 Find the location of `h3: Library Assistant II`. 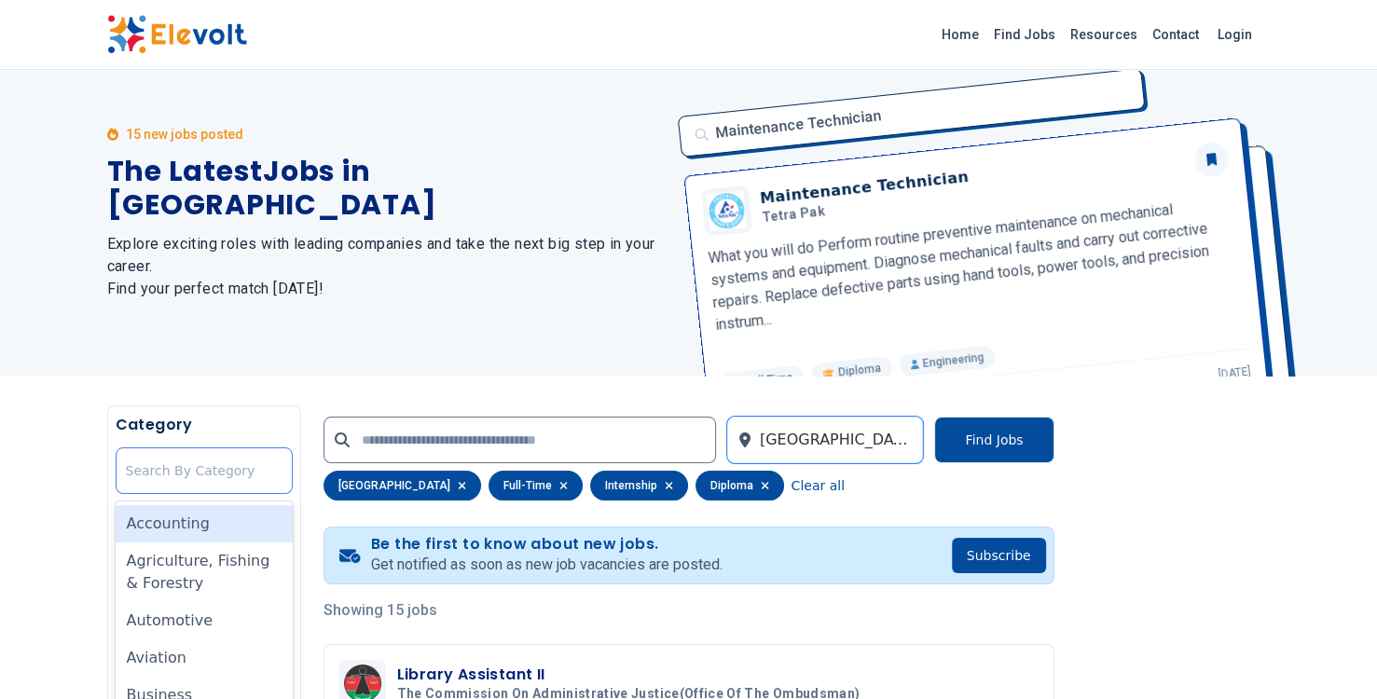

h3: Library Assistant II is located at coordinates (632, 675).